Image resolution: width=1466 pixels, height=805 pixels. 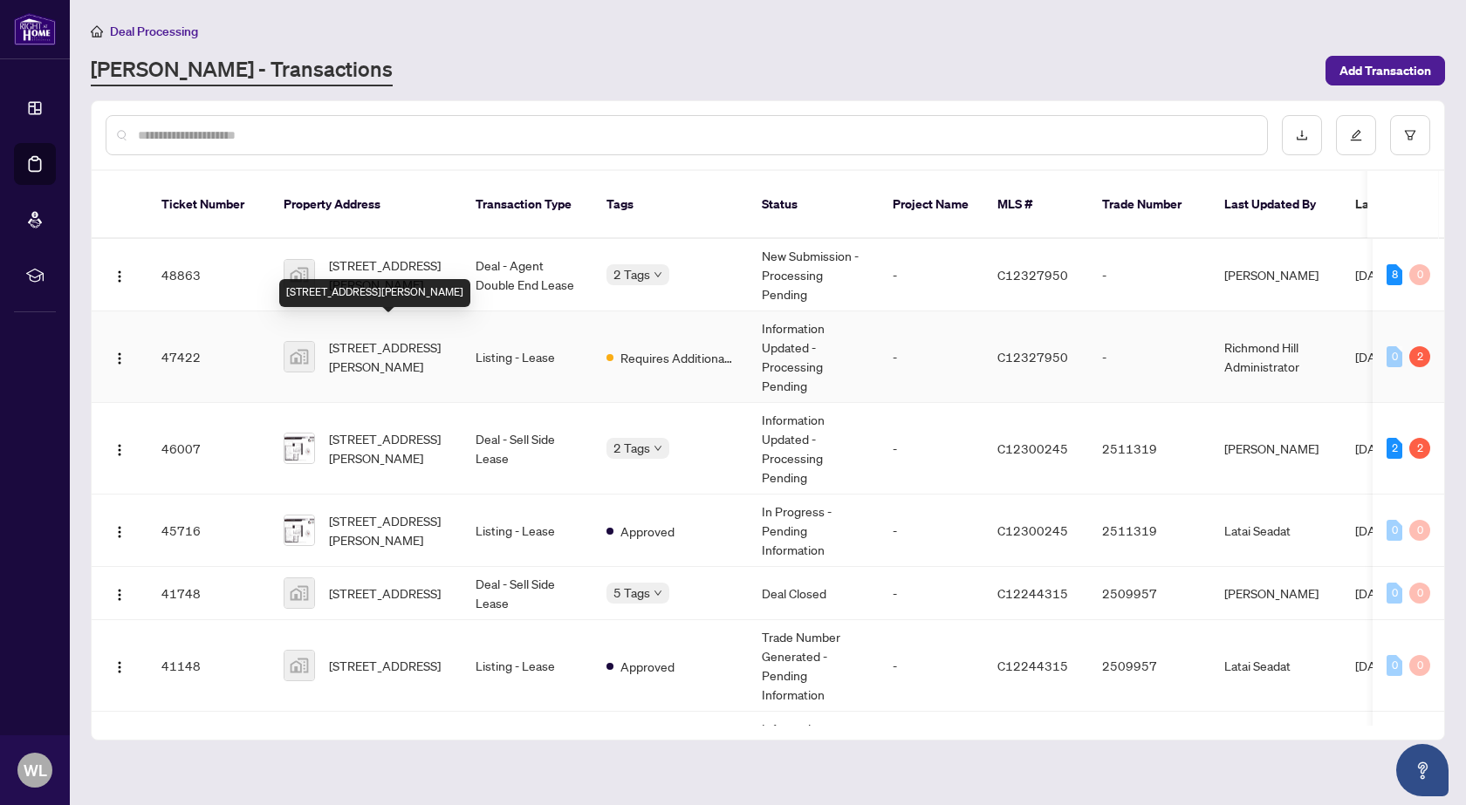 What do you see at coordinates (670, 205) in the screenshot?
I see `th: Tags` at bounding box center [670, 205].